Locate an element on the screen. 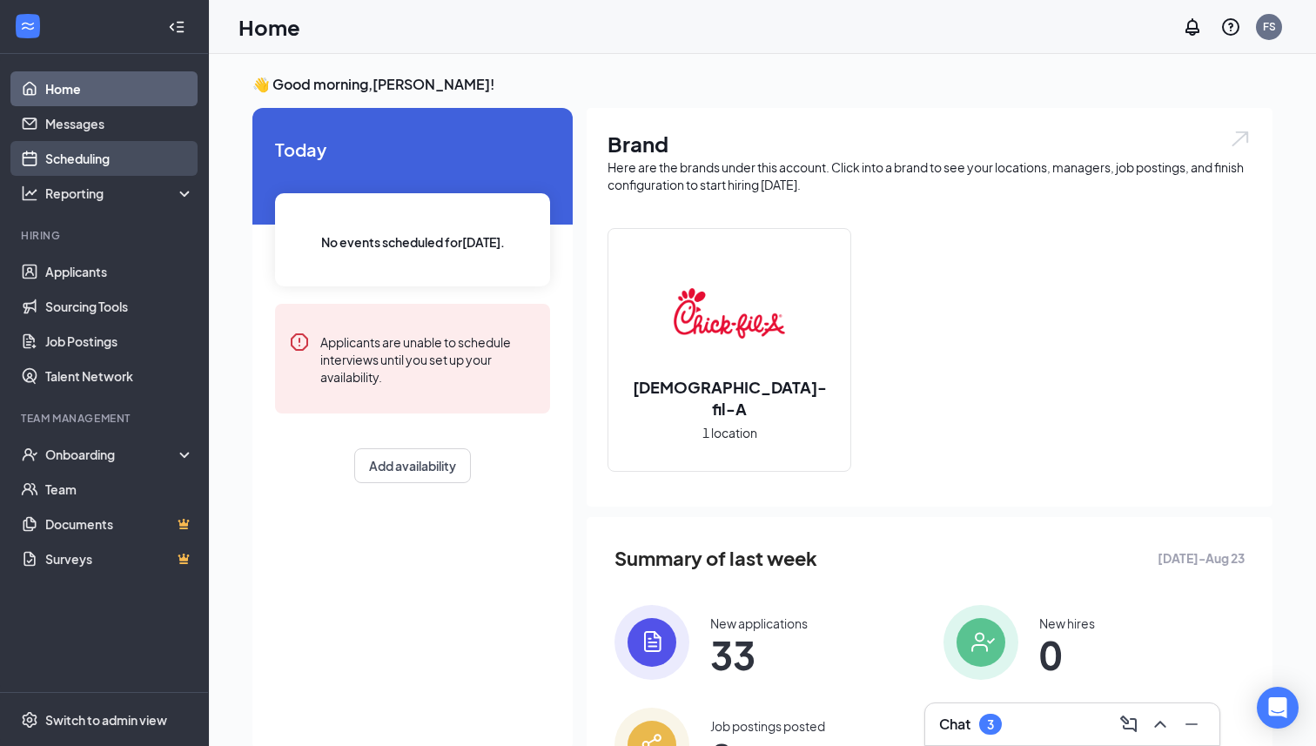 The width and height of the screenshot is (1316, 746). svg: Error is located at coordinates (299, 342).